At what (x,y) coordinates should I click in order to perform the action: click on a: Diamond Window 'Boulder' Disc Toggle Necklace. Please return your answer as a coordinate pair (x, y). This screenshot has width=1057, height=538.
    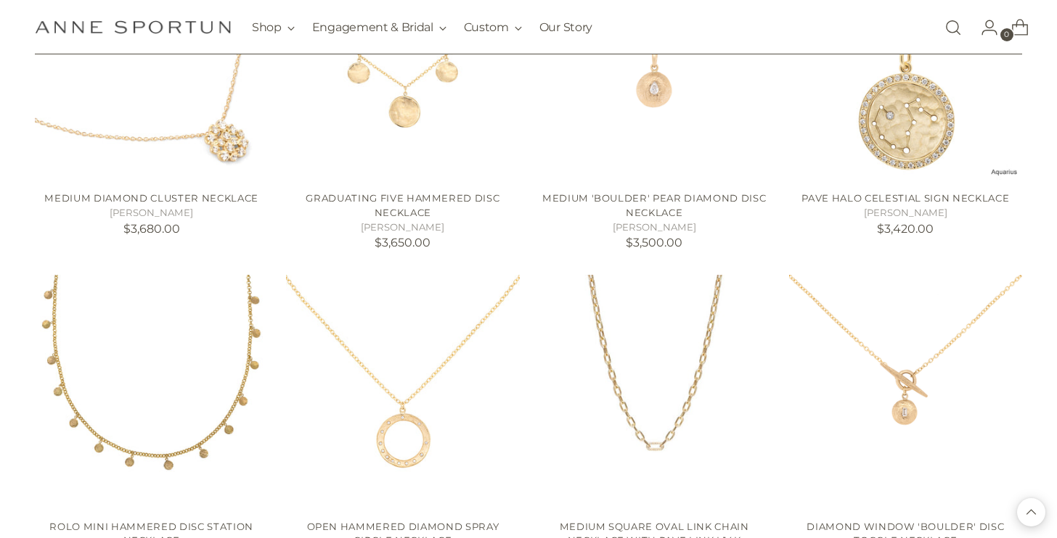
    Looking at the image, I should click on (905, 391).